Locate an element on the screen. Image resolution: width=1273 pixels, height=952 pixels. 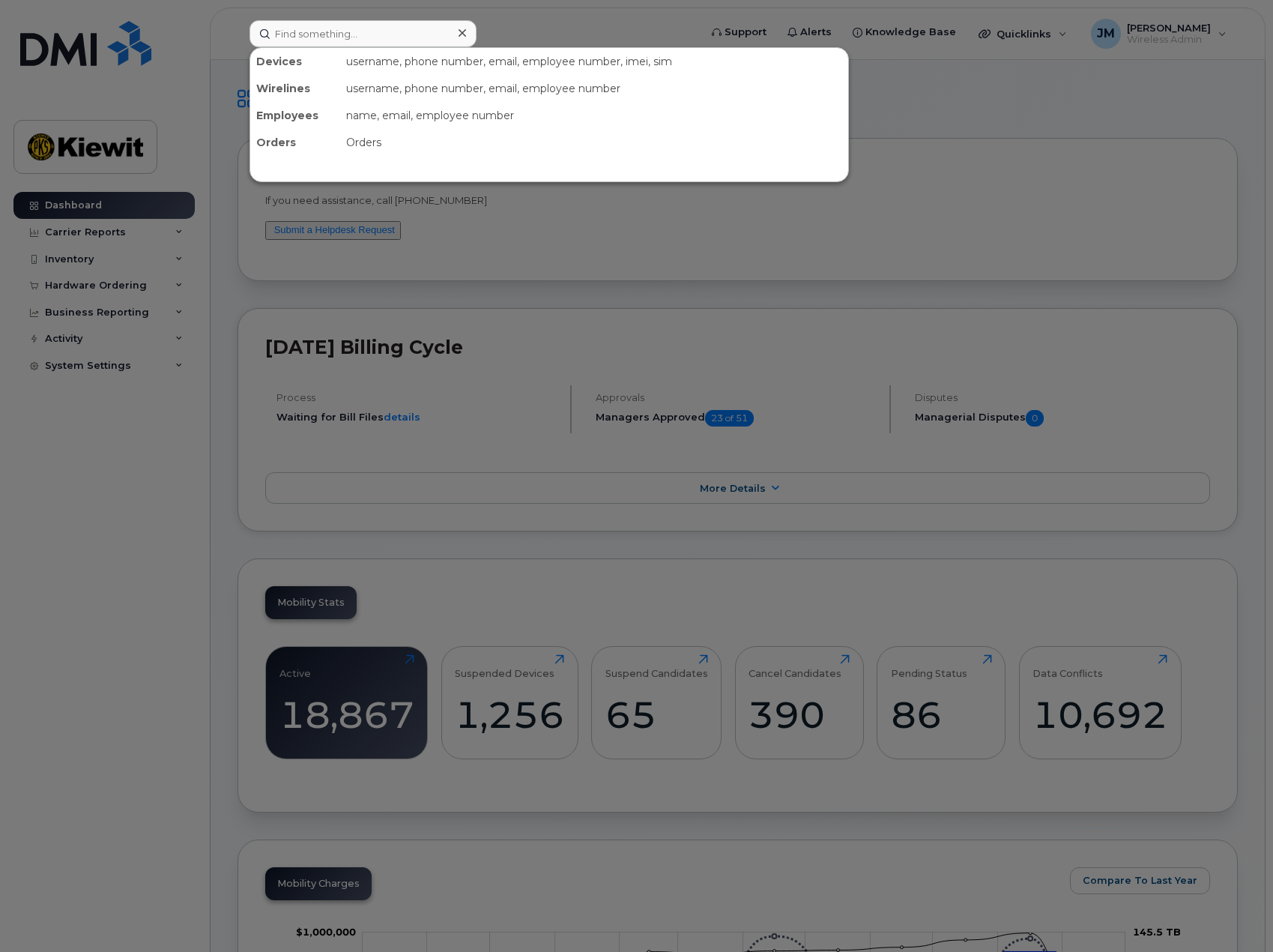
div: name, email, employee number is located at coordinates (594, 116).